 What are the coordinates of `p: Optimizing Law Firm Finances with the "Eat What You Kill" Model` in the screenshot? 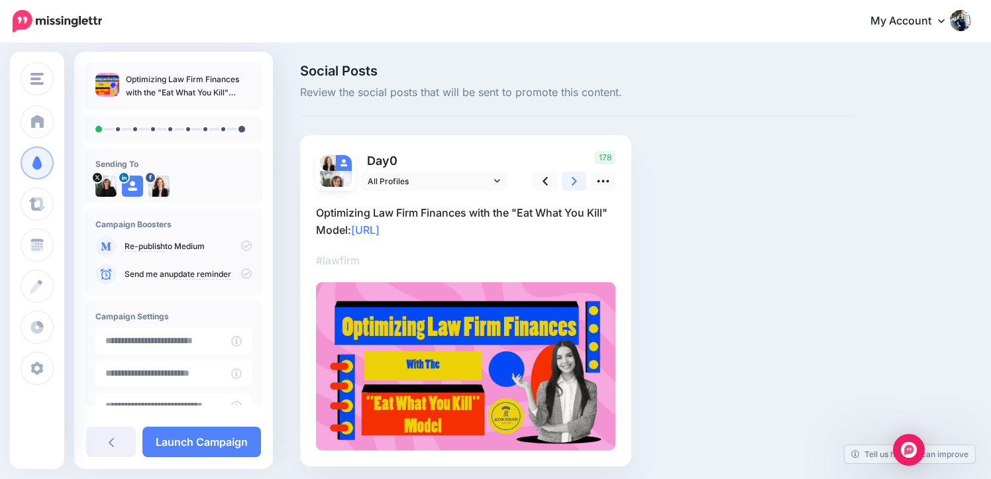 It's located at (189, 86).